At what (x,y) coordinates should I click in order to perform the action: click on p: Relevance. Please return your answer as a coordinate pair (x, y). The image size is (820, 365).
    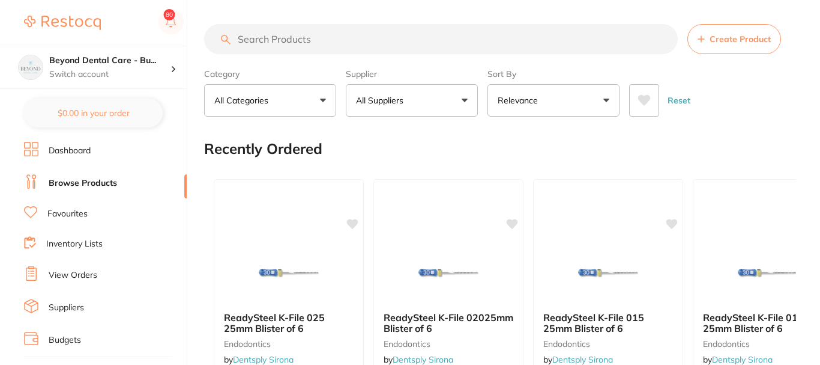
    Looking at the image, I should click on (520, 100).